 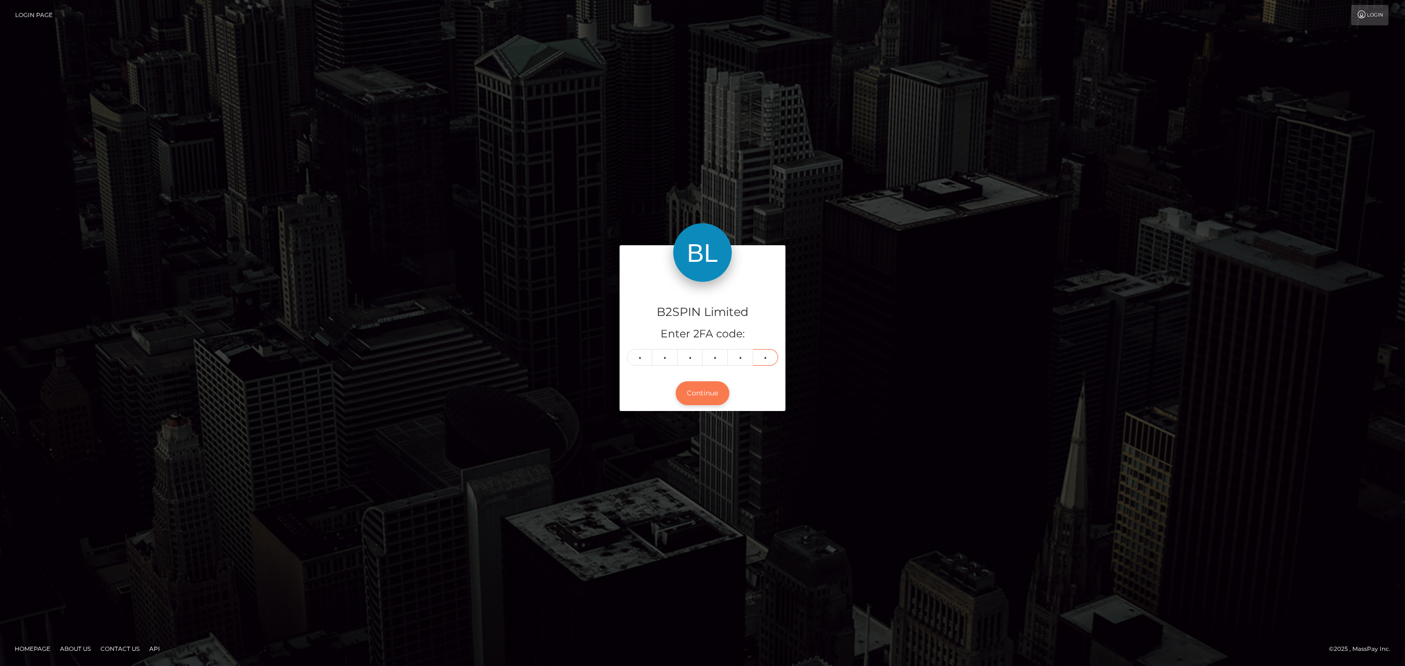 I want to click on a: Login Page, so click(x=34, y=15).